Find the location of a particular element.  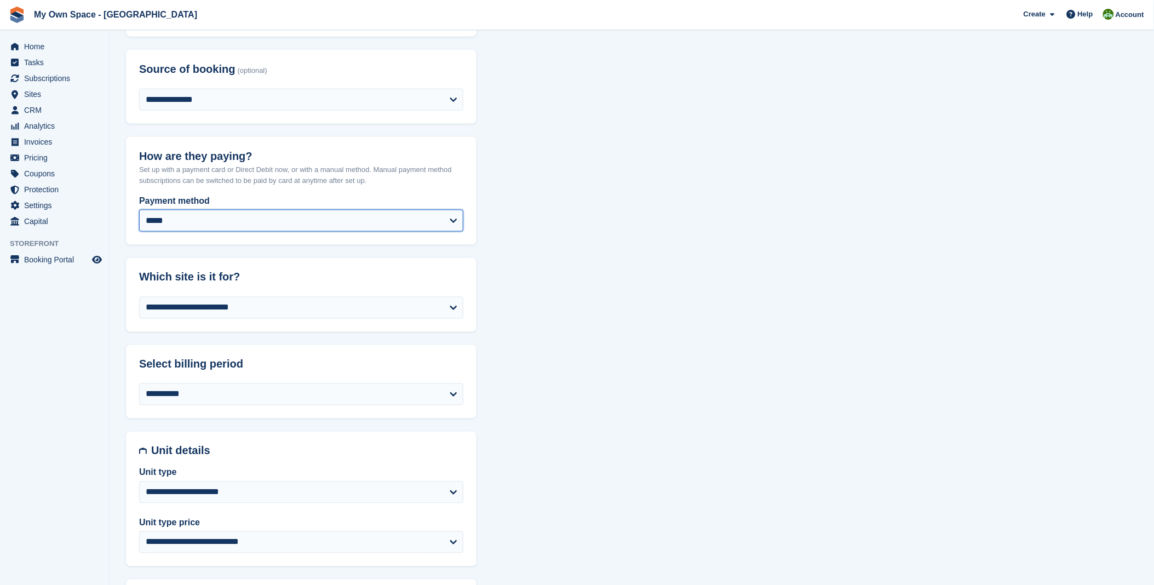

span: Create is located at coordinates (1035, 14).